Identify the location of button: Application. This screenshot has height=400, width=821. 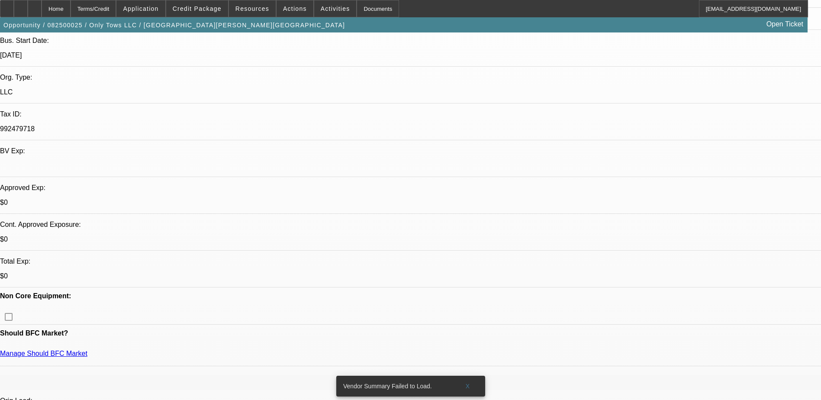
(141, 9).